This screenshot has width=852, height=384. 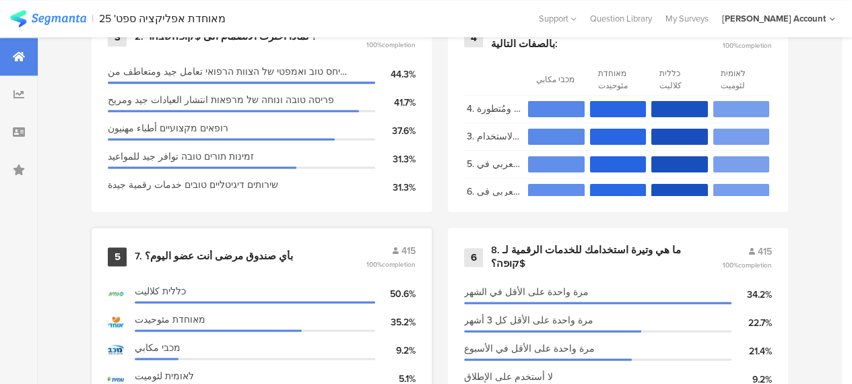 What do you see at coordinates (117, 257) in the screenshot?
I see `div: 5` at bounding box center [117, 257].